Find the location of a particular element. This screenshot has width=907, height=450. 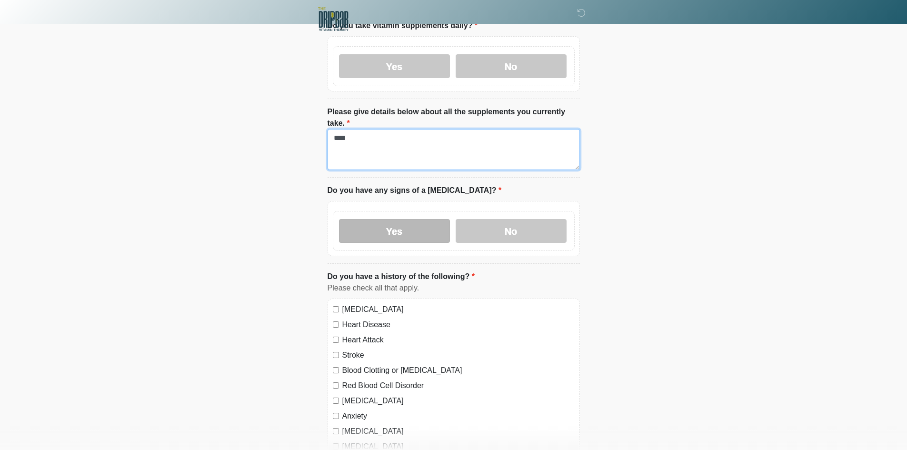

input: Red Blood Cell Disorder is located at coordinates (336, 385).